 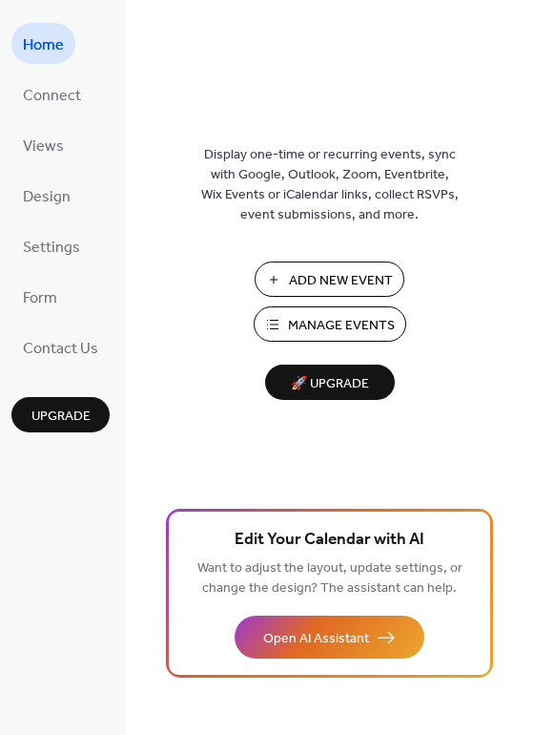 What do you see at coordinates (40, 298) in the screenshot?
I see `span: Form` at bounding box center [40, 298].